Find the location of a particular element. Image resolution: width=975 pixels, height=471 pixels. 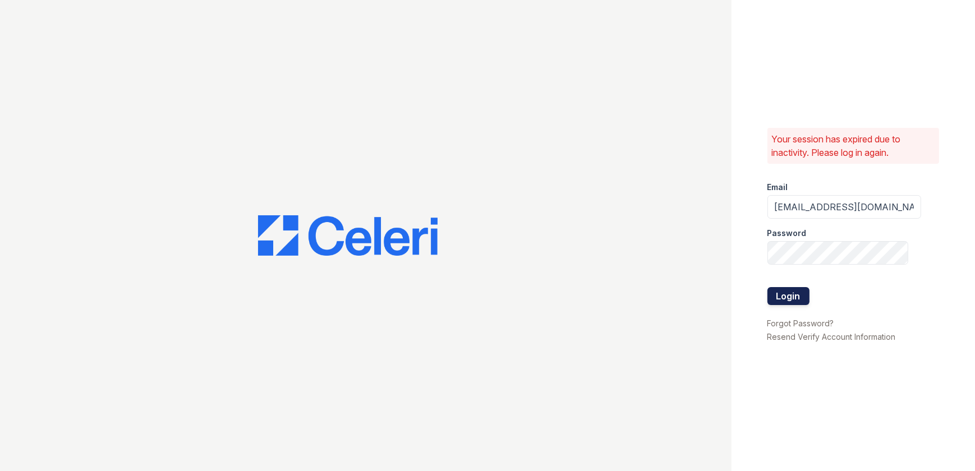

a: Resend Verify Account Information is located at coordinates (831, 336).